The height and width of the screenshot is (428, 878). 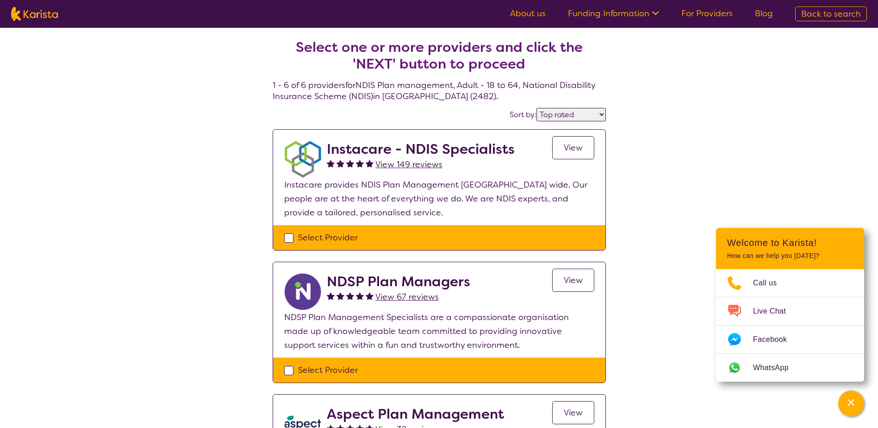 What do you see at coordinates (303, 292) in the screenshot?
I see `img: ryxpuxvt8mh1enfatjpo.png` at bounding box center [303, 292].